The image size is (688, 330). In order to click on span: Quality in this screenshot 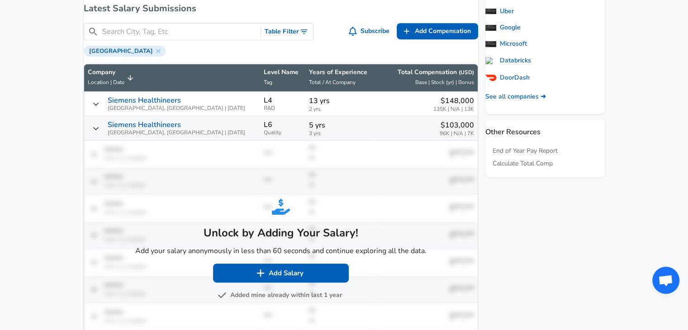, I will do `click(283, 132)`.